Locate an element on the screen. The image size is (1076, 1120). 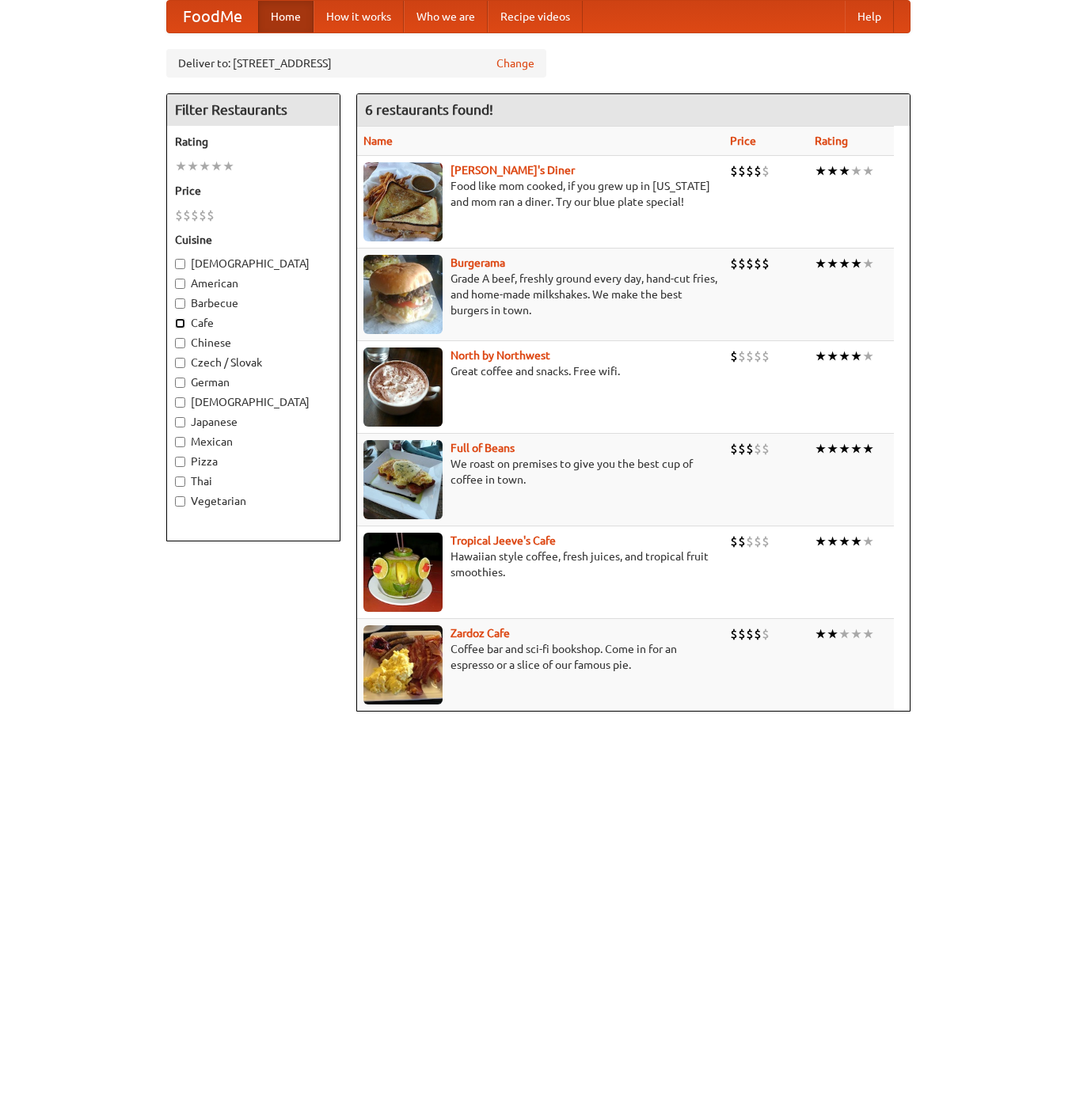
a: FoodMe is located at coordinates (212, 16).